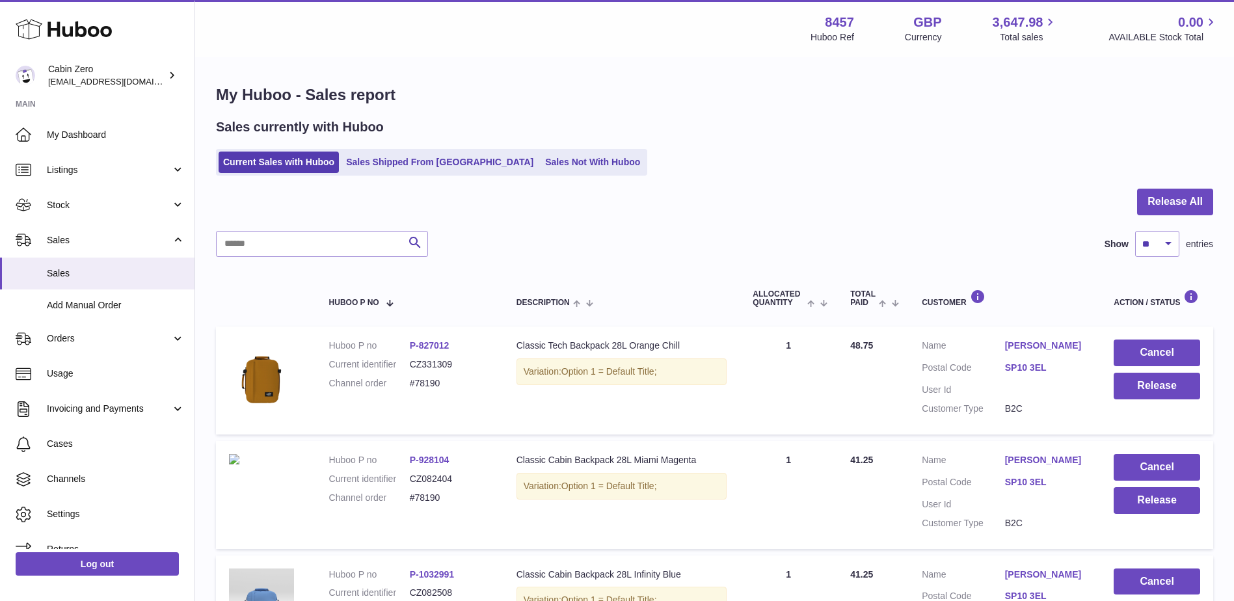 This screenshot has width=1234, height=601. I want to click on span: Orders, so click(109, 338).